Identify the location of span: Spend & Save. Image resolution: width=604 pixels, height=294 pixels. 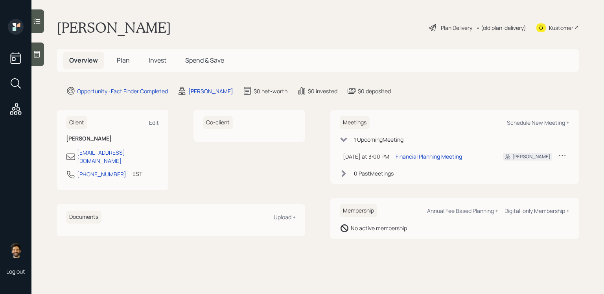
(205, 60).